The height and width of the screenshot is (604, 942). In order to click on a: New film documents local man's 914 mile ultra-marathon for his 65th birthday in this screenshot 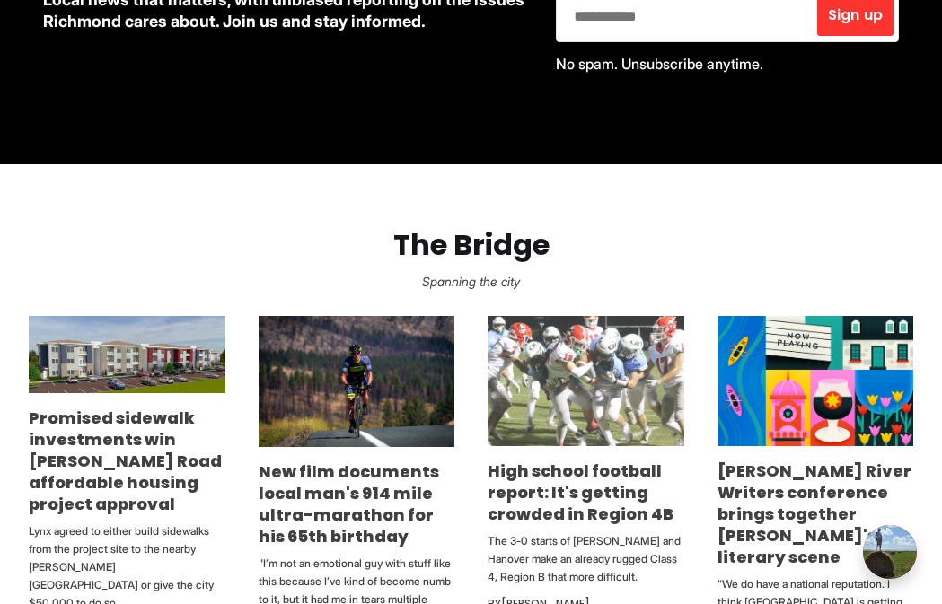, I will do `click(348, 504)`.